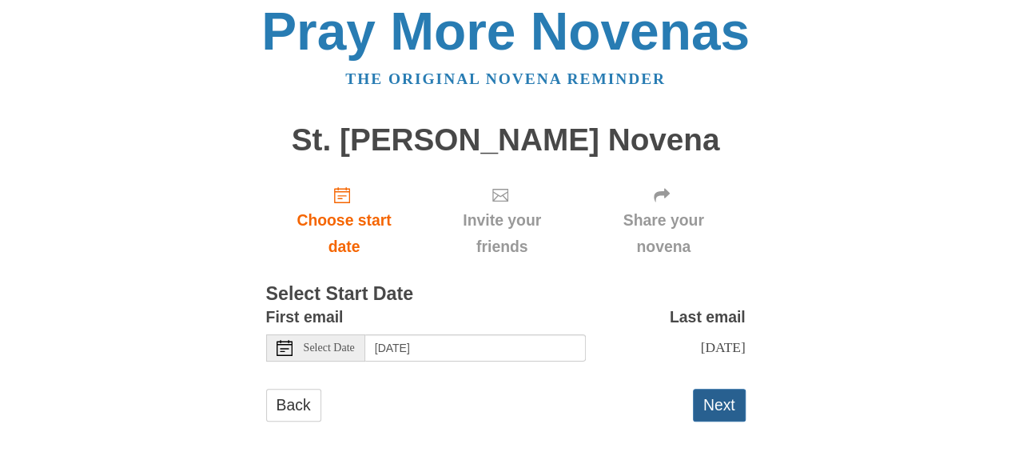 The height and width of the screenshot is (468, 1011). Describe the element at coordinates (305, 316) in the screenshot. I see `label: First email` at that location.